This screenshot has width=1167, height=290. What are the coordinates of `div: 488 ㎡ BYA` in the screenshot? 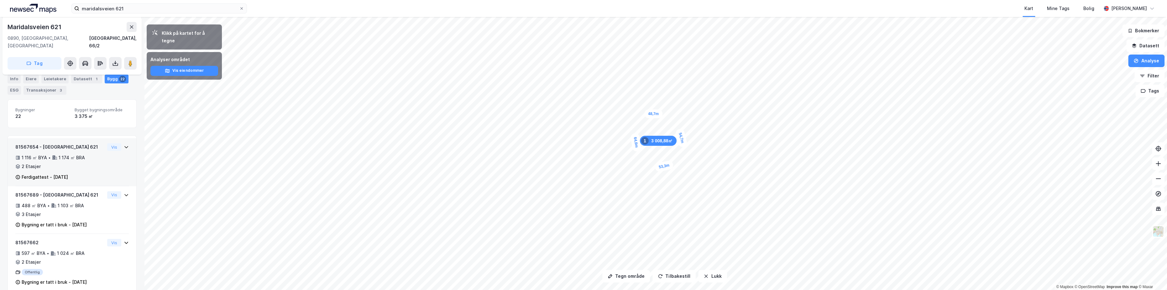 It's located at (34, 206).